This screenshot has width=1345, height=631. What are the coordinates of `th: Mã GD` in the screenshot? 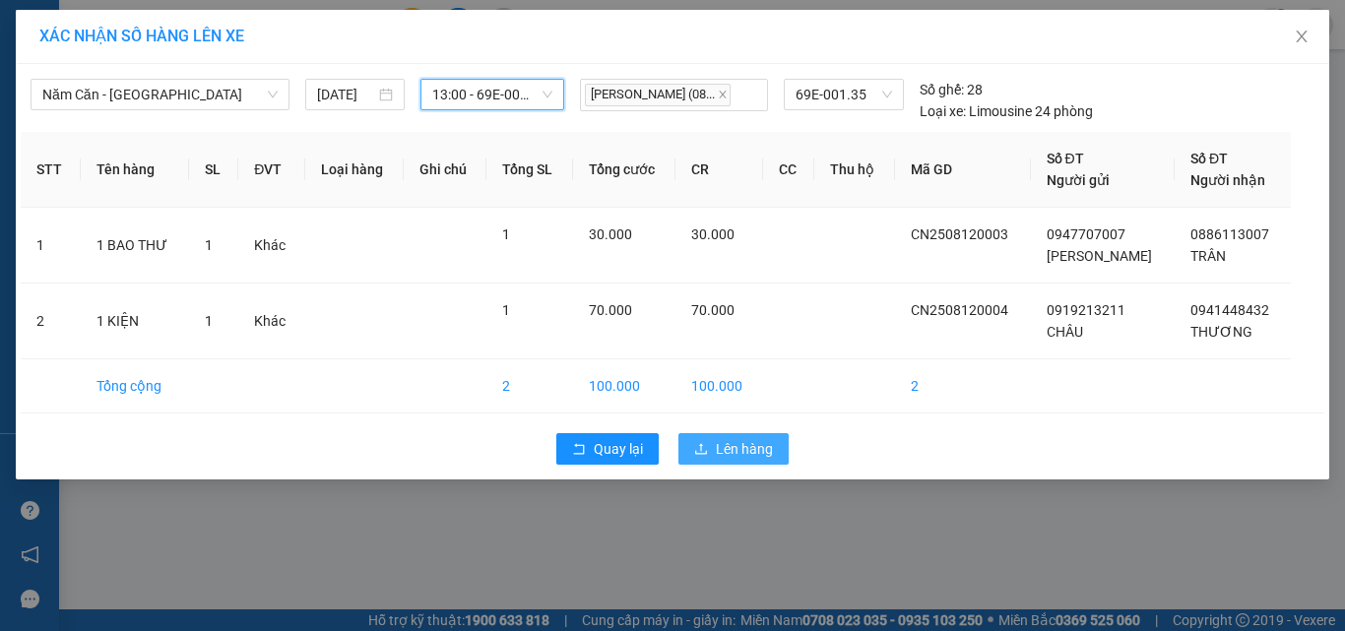 It's located at (963, 169).